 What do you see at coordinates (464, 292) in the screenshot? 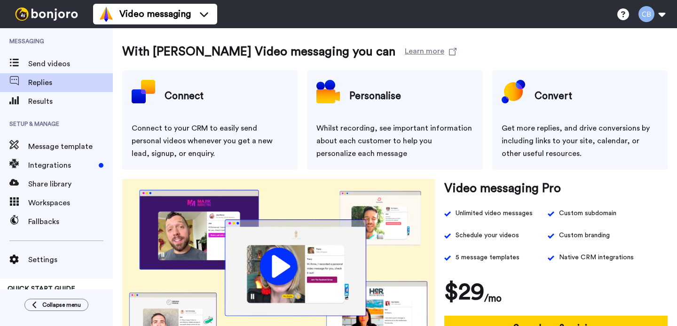
I see `h1: $29` at bounding box center [464, 292].